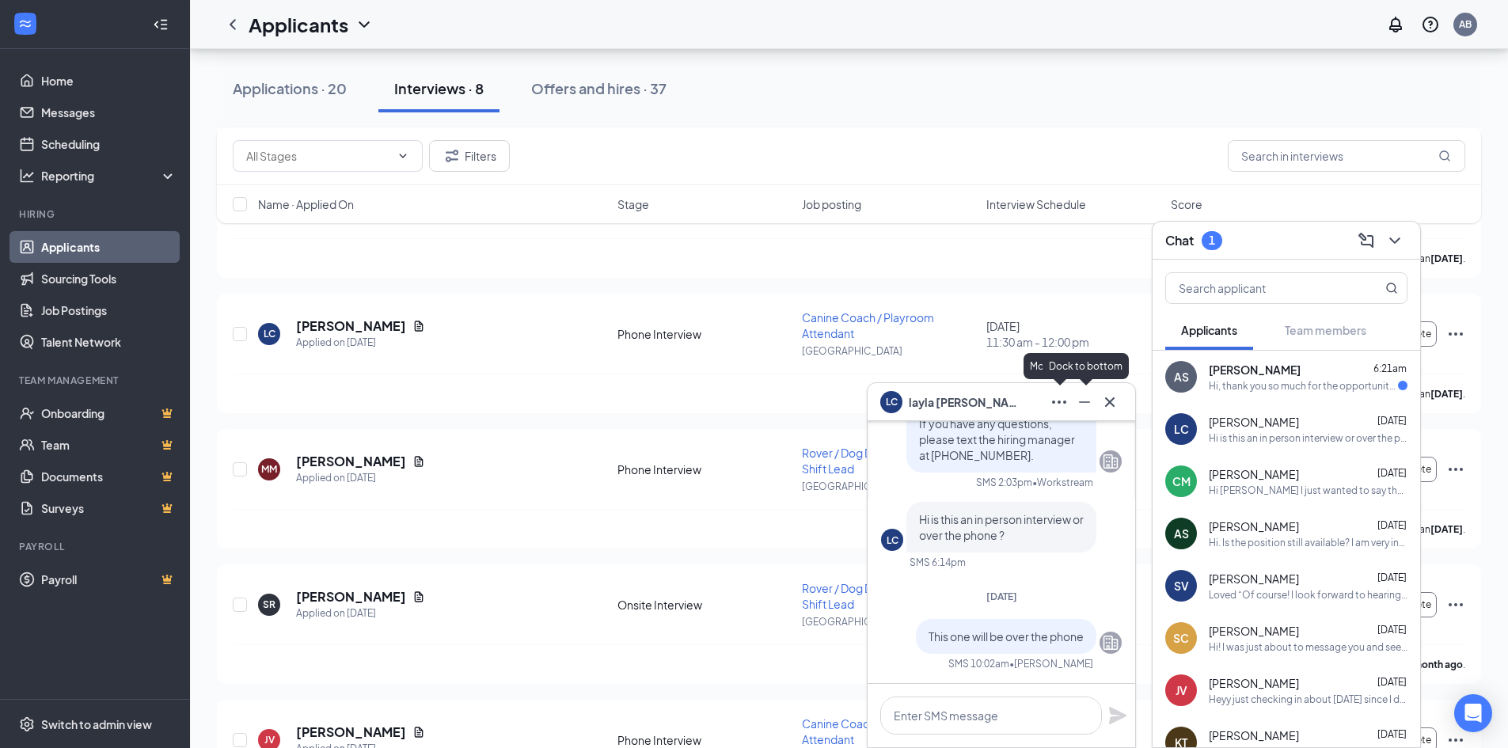  Describe the element at coordinates (108, 310) in the screenshot. I see `a: Job Postings` at that location.